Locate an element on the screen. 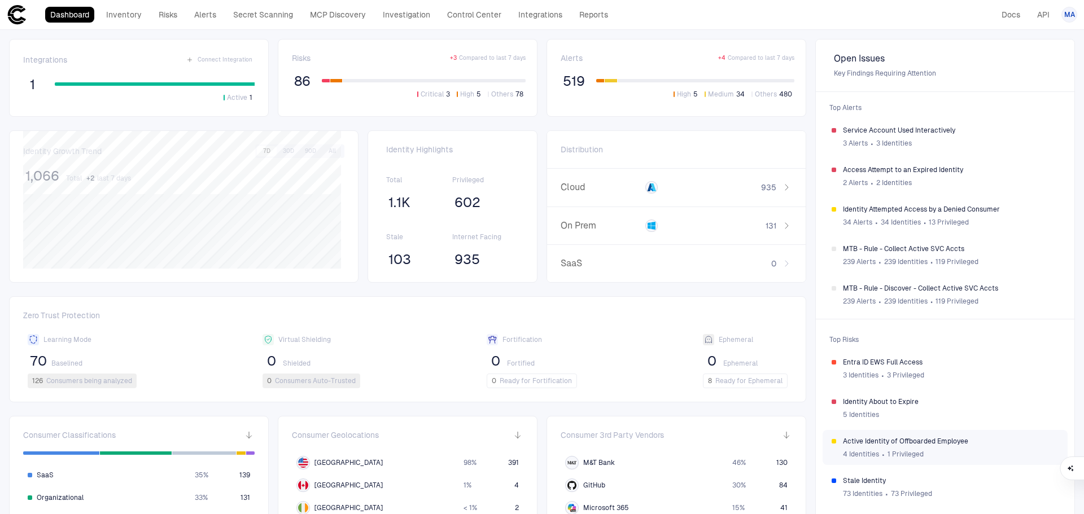  span: Organizational is located at coordinates (60, 498).